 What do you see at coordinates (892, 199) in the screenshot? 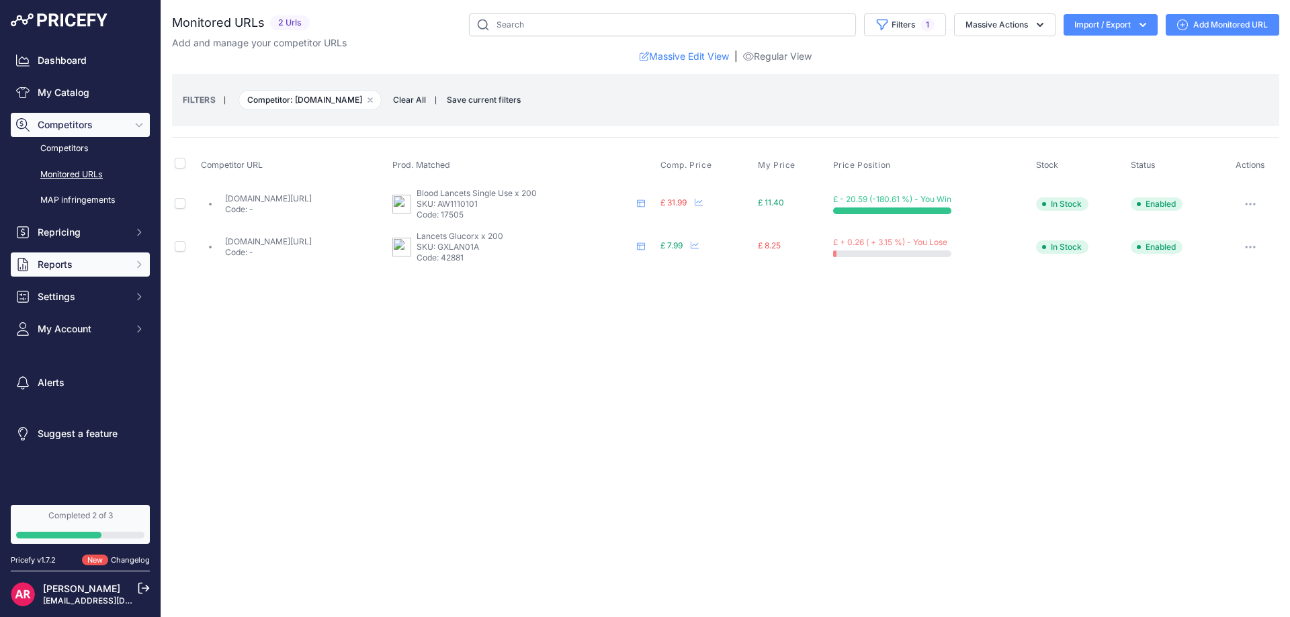
I see `span: £ - 20.59 (-180.61 %) - You Win` at bounding box center [892, 199].